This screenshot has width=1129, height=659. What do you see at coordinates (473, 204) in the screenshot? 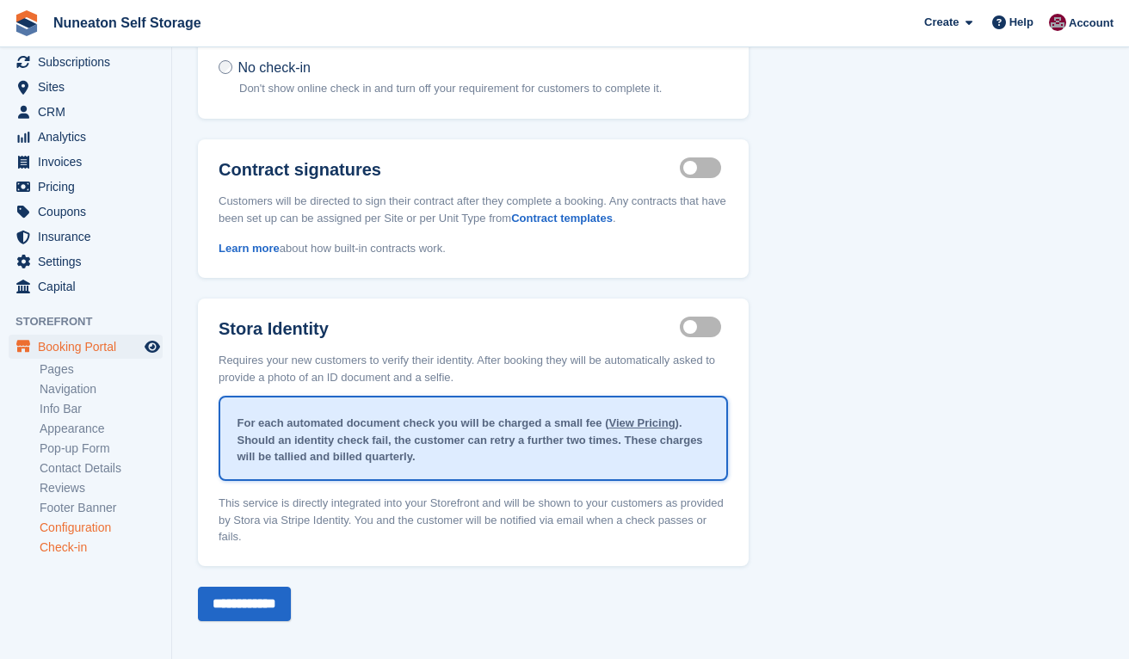
I see `p: Customers will be directed to sign their contract after they complete a booking. Any contracts th...` at bounding box center [473, 204].